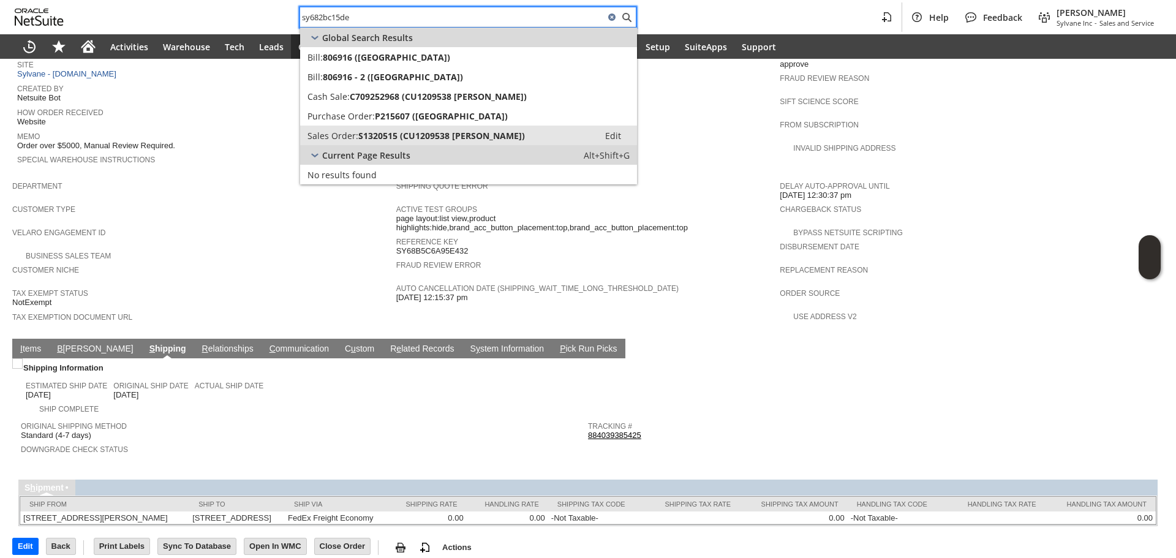 This screenshot has height=558, width=1176. What do you see at coordinates (425, 547) in the screenshot?
I see `img: add-record.svg` at bounding box center [425, 547].